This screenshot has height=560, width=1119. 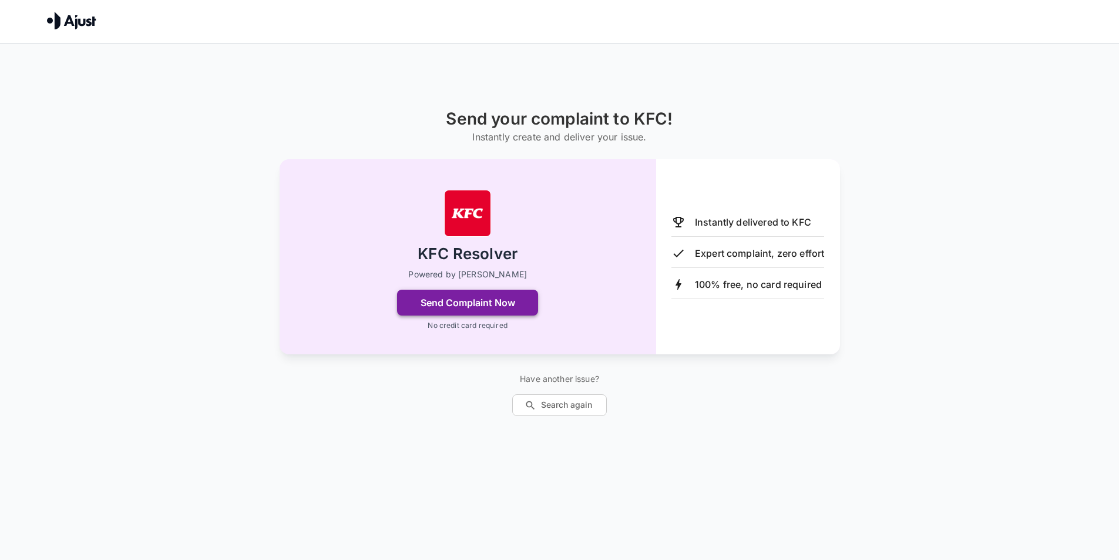 What do you see at coordinates (559, 119) in the screenshot?
I see `h1: Send your complaint to KFC!` at bounding box center [559, 119].